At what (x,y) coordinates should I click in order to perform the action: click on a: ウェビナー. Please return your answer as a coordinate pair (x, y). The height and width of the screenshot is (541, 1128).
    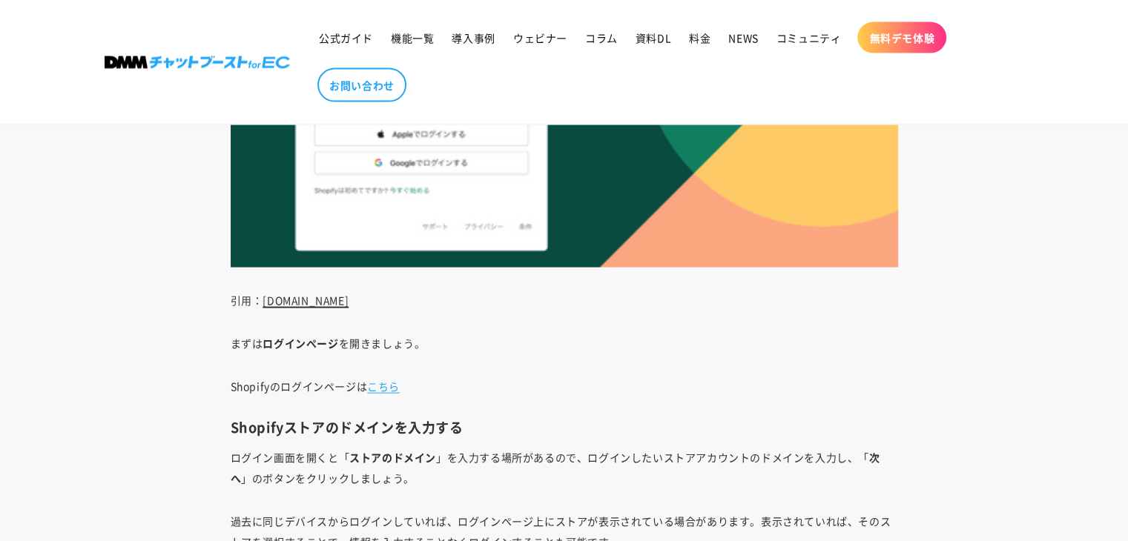
    Looking at the image, I should click on (540, 38).